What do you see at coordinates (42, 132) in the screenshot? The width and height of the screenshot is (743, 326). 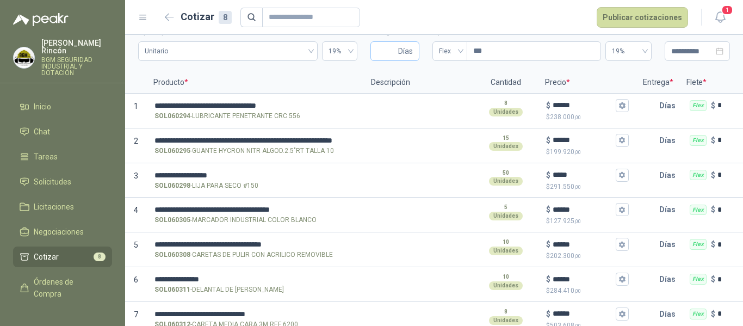 I see `span: Chat` at bounding box center [42, 132].